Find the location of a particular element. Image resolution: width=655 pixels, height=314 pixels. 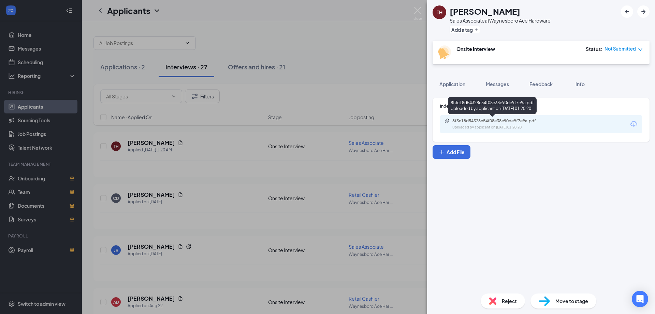

span: Info is located at coordinates (580, 84).